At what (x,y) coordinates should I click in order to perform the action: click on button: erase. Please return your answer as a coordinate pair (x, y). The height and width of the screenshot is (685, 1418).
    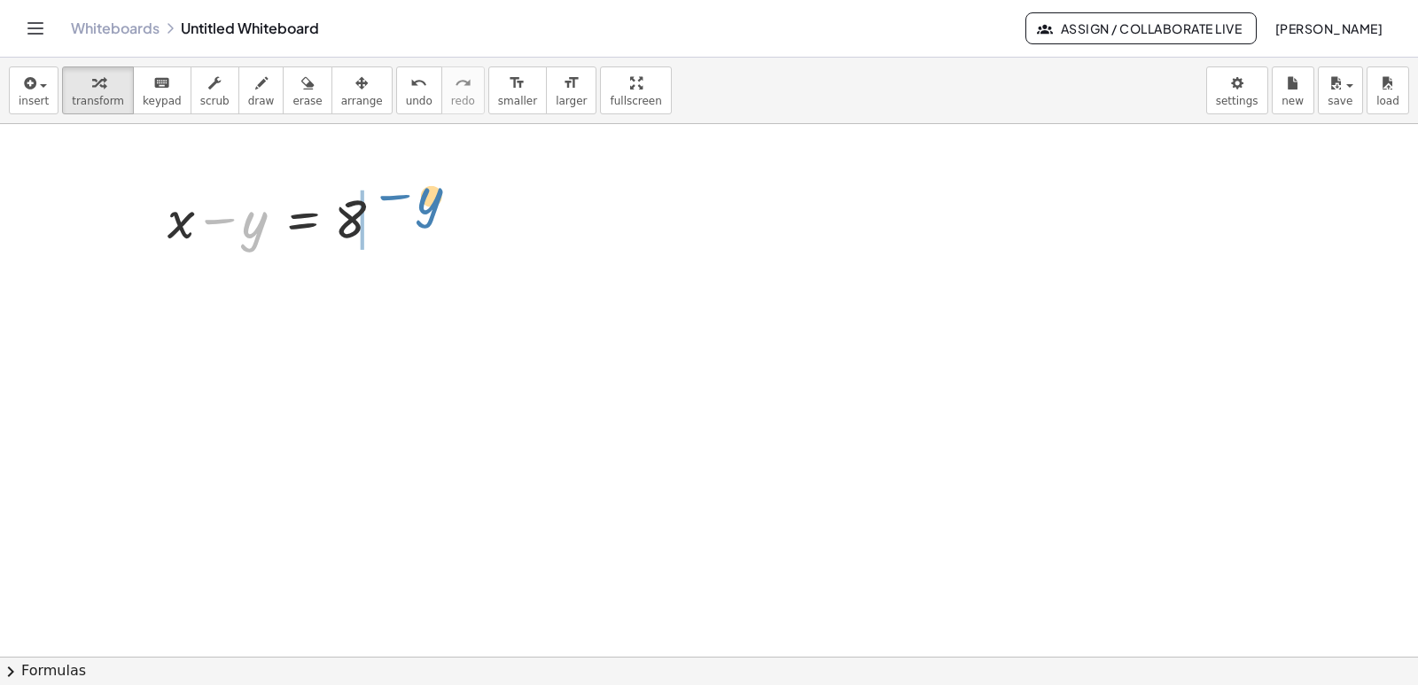
    Looking at the image, I should click on (307, 90).